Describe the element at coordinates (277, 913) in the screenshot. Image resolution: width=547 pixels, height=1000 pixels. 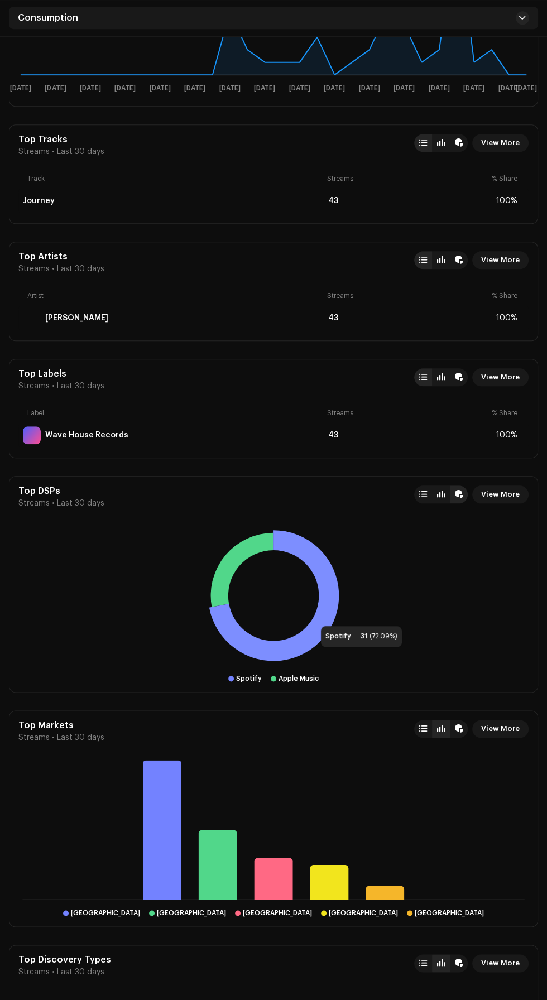
I see `div: Tanzania` at that location.